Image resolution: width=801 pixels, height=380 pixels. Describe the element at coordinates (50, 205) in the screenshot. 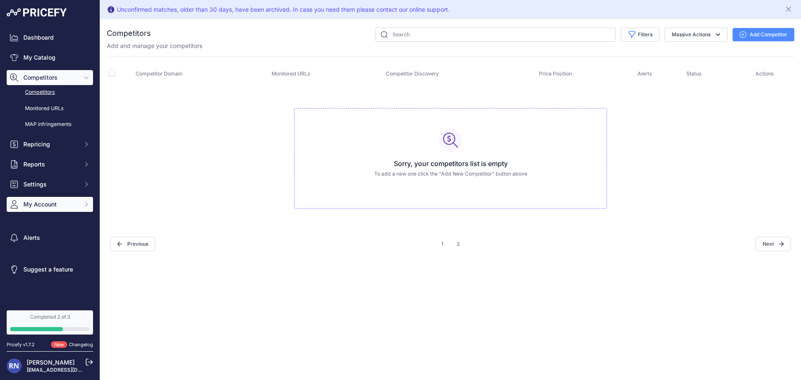

I see `button: My Account` at that location.